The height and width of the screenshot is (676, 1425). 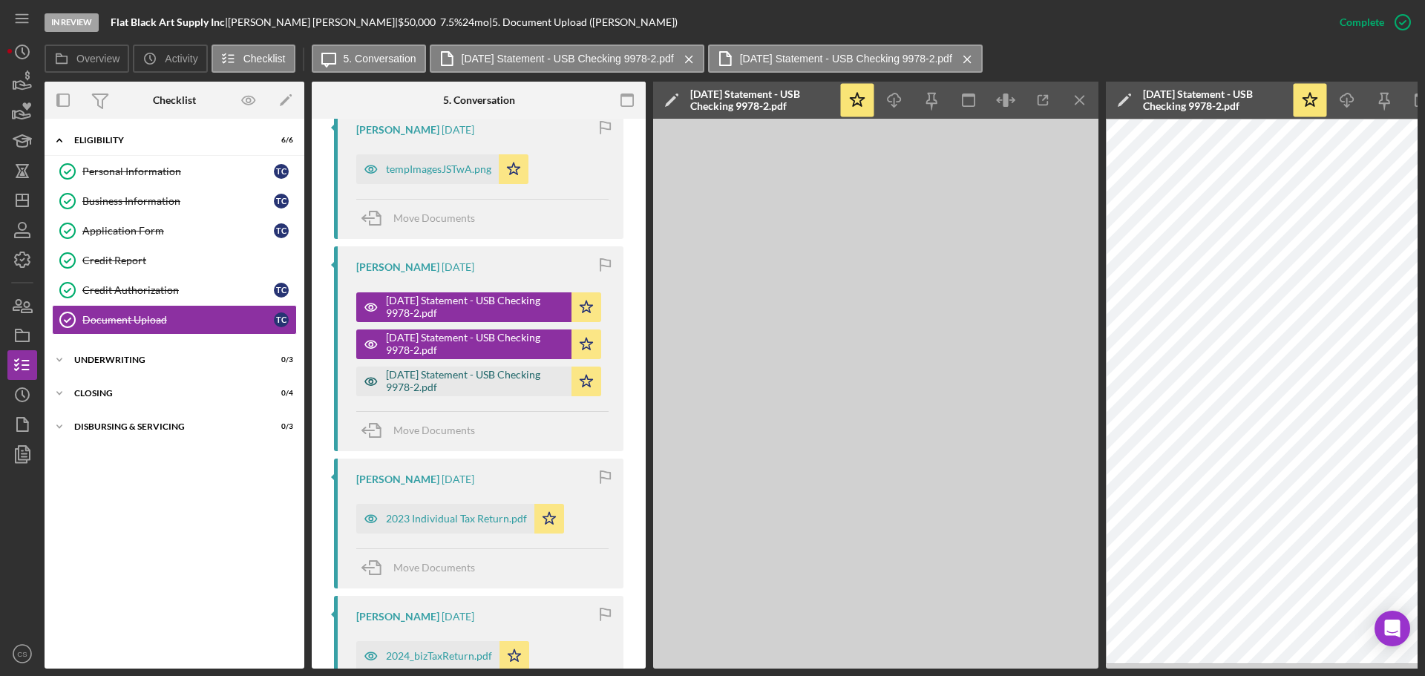 What do you see at coordinates (458, 617) in the screenshot?
I see `time: 2025-08-26 19:11` at bounding box center [458, 617].